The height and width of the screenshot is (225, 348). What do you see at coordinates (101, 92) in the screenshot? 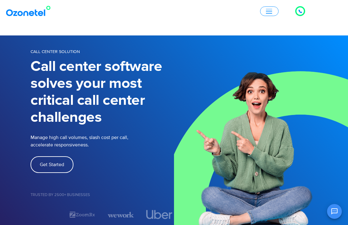
I see `h1: Call center software solves your most critical call center challenges` at bounding box center [101, 92].